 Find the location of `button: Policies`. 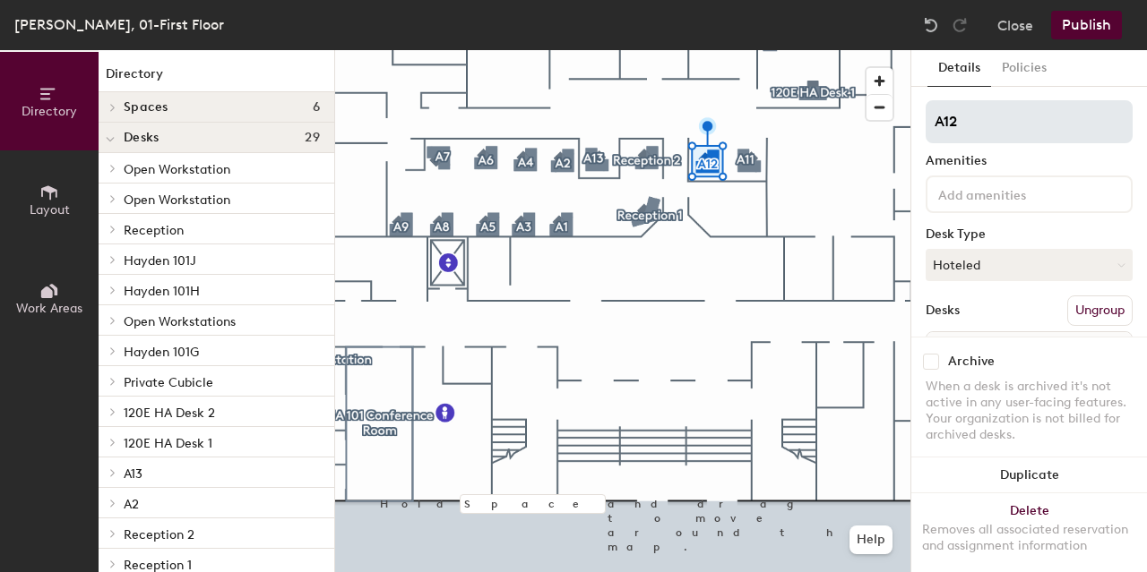

button: Policies is located at coordinates (1024, 68).